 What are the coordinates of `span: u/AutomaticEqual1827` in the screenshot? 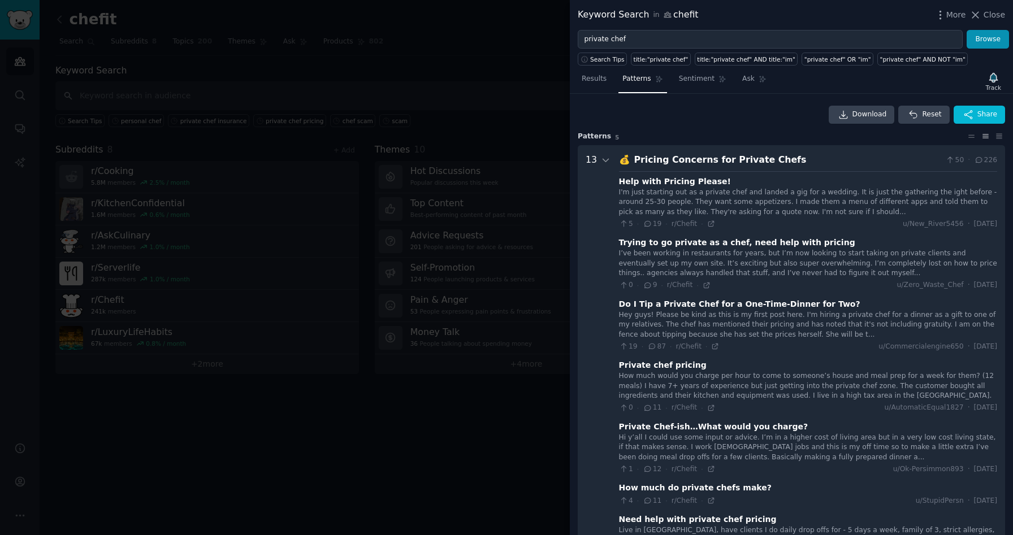 It's located at (924, 408).